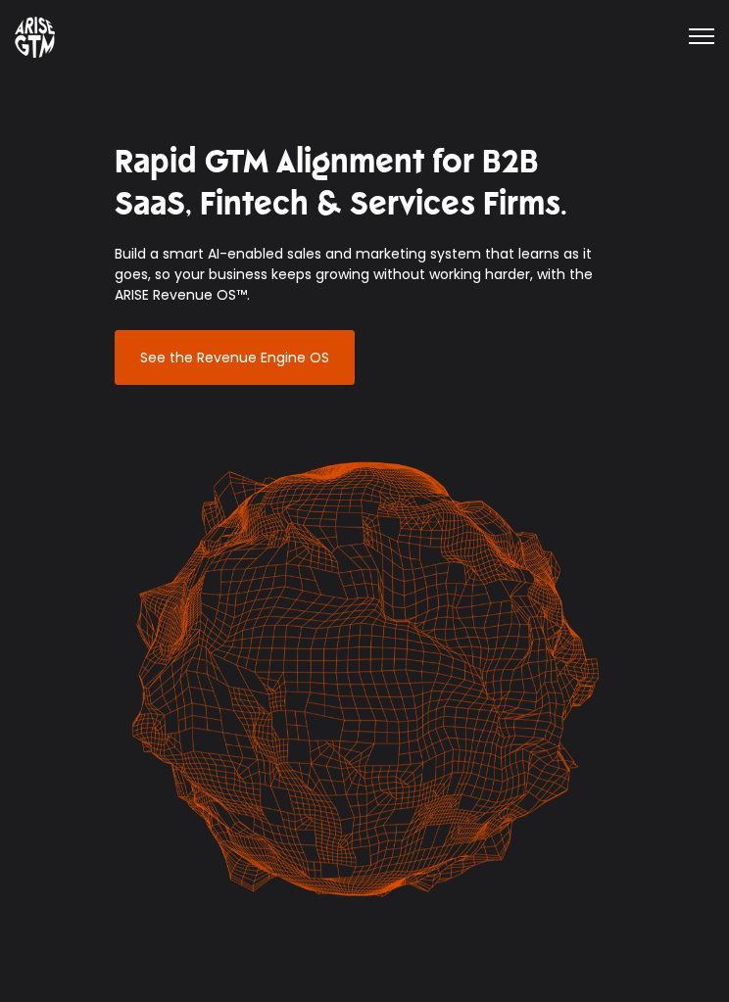 This screenshot has width=729, height=1002. I want to click on h1: Rapid GTM Alignment for B2B SaaS, Fintech & Services Firms., so click(364, 183).